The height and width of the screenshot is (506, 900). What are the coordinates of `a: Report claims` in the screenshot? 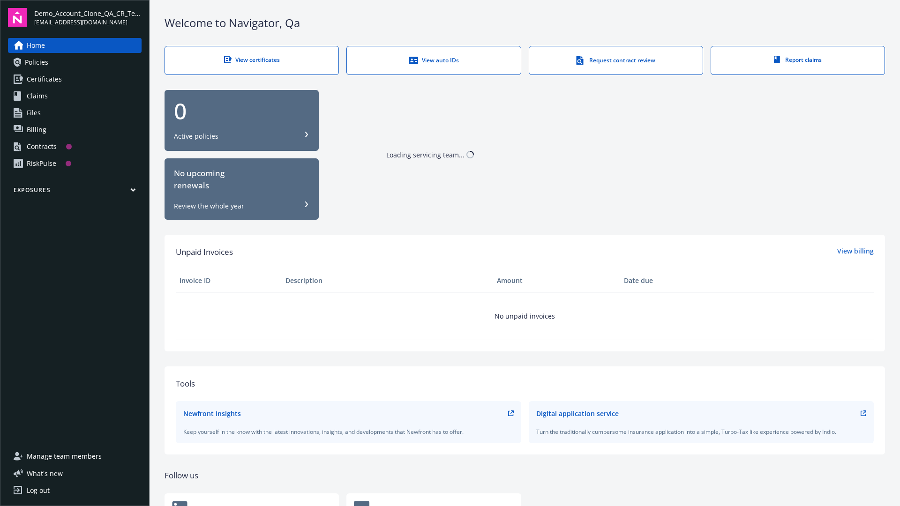 It's located at (798, 60).